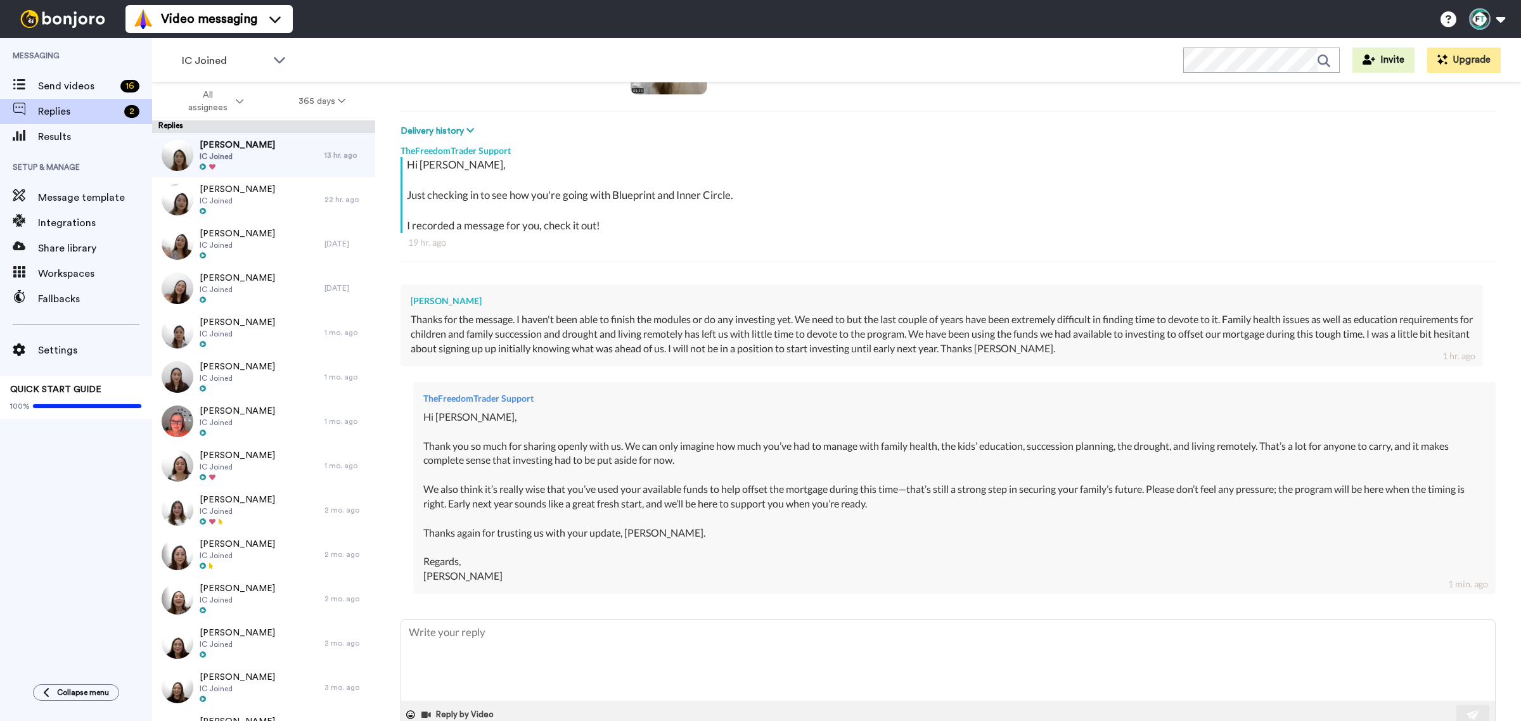  What do you see at coordinates (143, 19) in the screenshot?
I see `img: vm-color.svg` at bounding box center [143, 19].